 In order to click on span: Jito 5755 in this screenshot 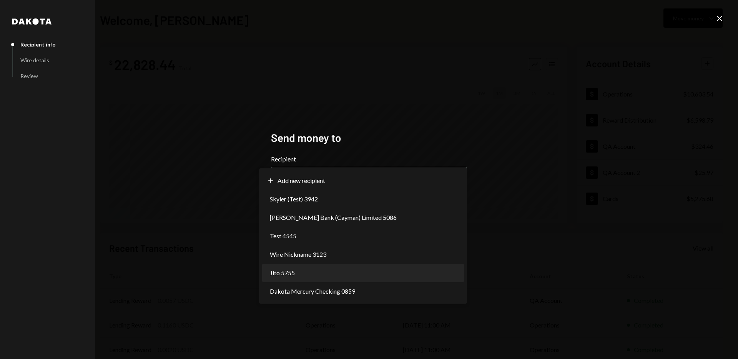, I will do `click(282, 273)`.